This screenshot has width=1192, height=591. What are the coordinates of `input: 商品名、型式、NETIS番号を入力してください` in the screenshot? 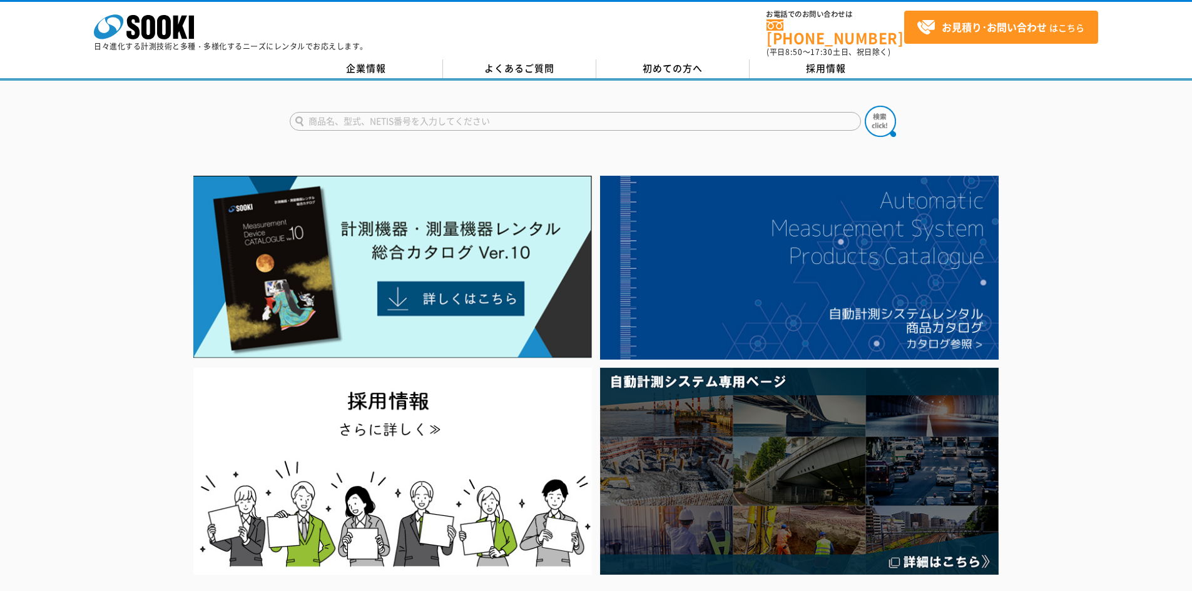 It's located at (575, 121).